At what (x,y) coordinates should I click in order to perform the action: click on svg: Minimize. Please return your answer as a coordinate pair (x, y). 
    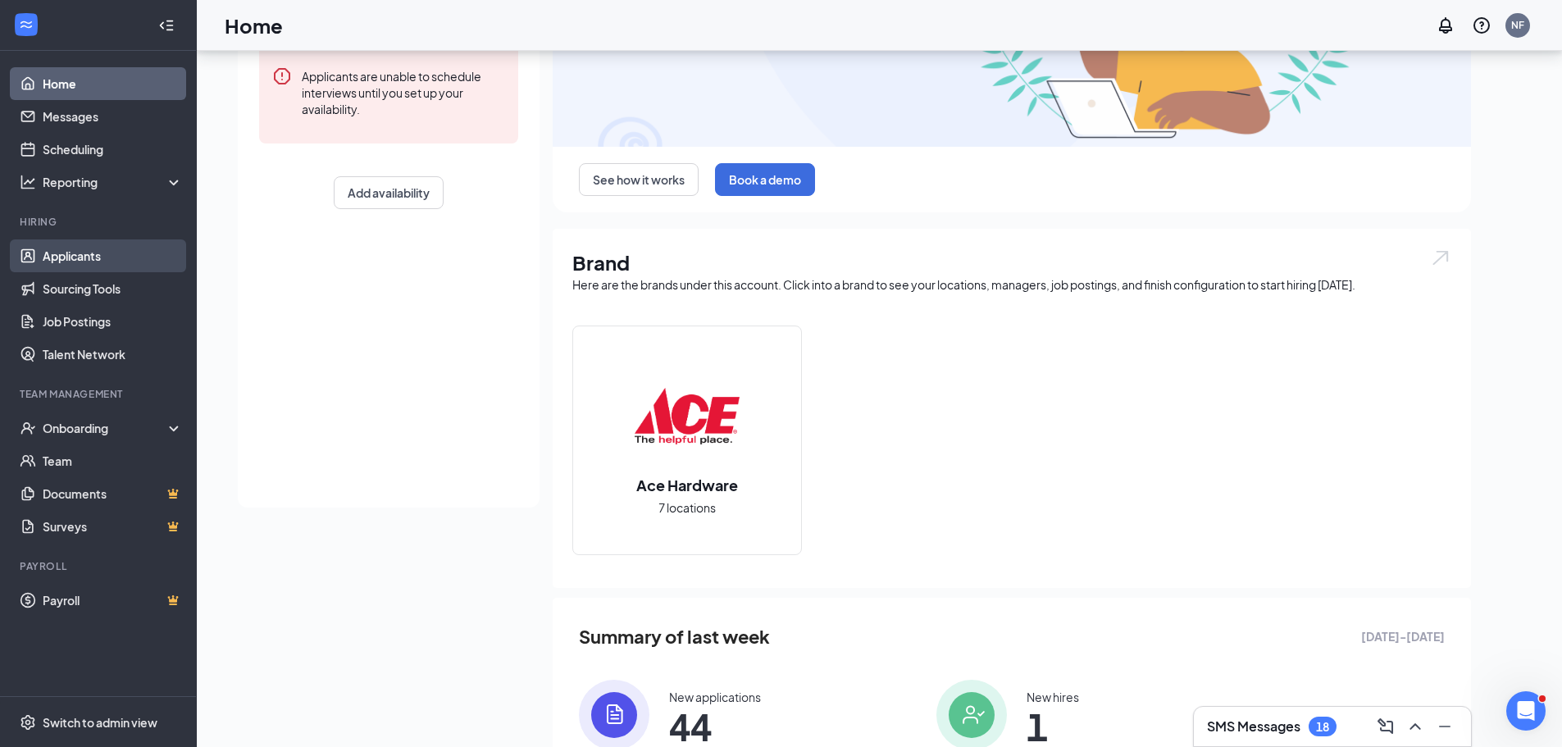
    Looking at the image, I should click on (1444, 726).